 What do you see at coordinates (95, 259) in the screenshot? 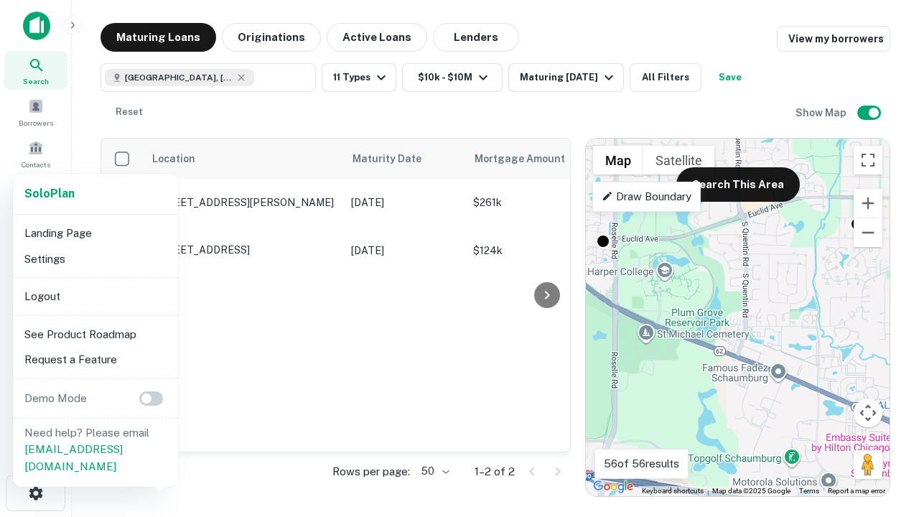
I see `li: Settings` at bounding box center [95, 259].